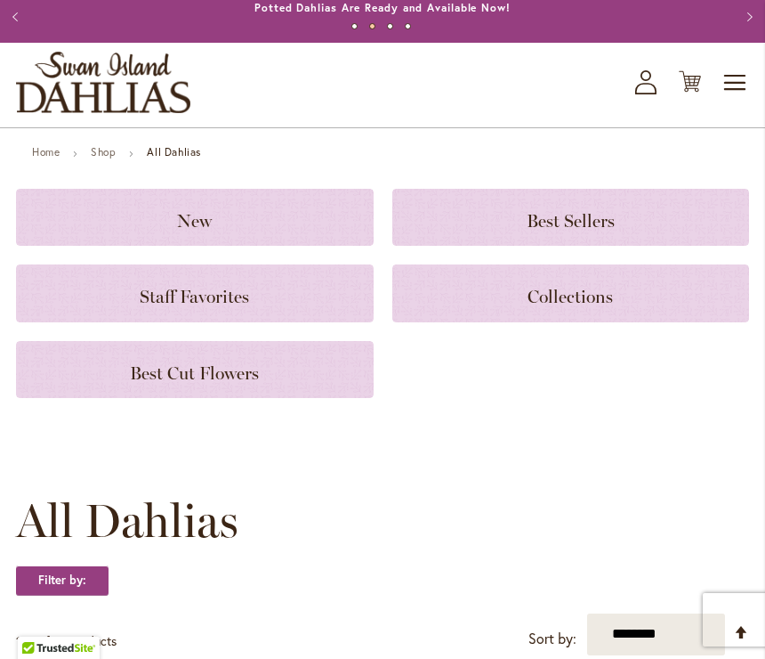 The width and height of the screenshot is (765, 659). What do you see at coordinates (553, 638) in the screenshot?
I see `label: Sort by:` at bounding box center [553, 638].